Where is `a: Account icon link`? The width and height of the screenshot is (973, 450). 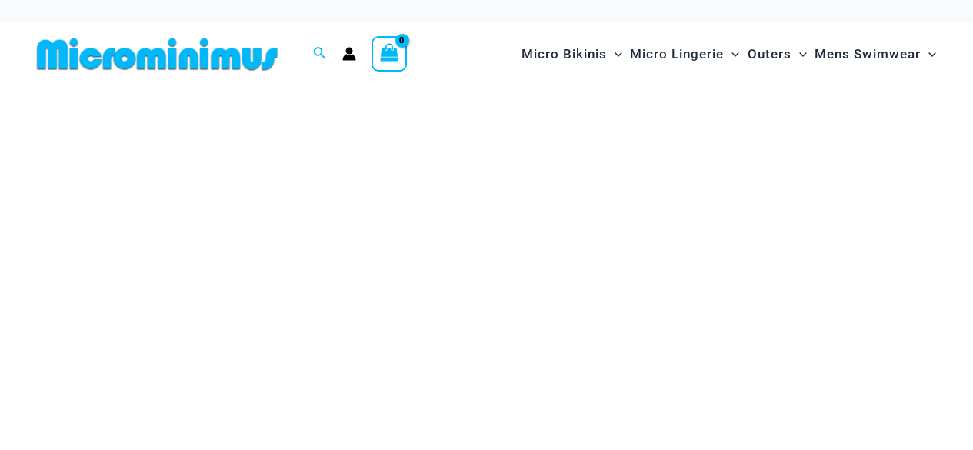
a: Account icon link is located at coordinates (349, 54).